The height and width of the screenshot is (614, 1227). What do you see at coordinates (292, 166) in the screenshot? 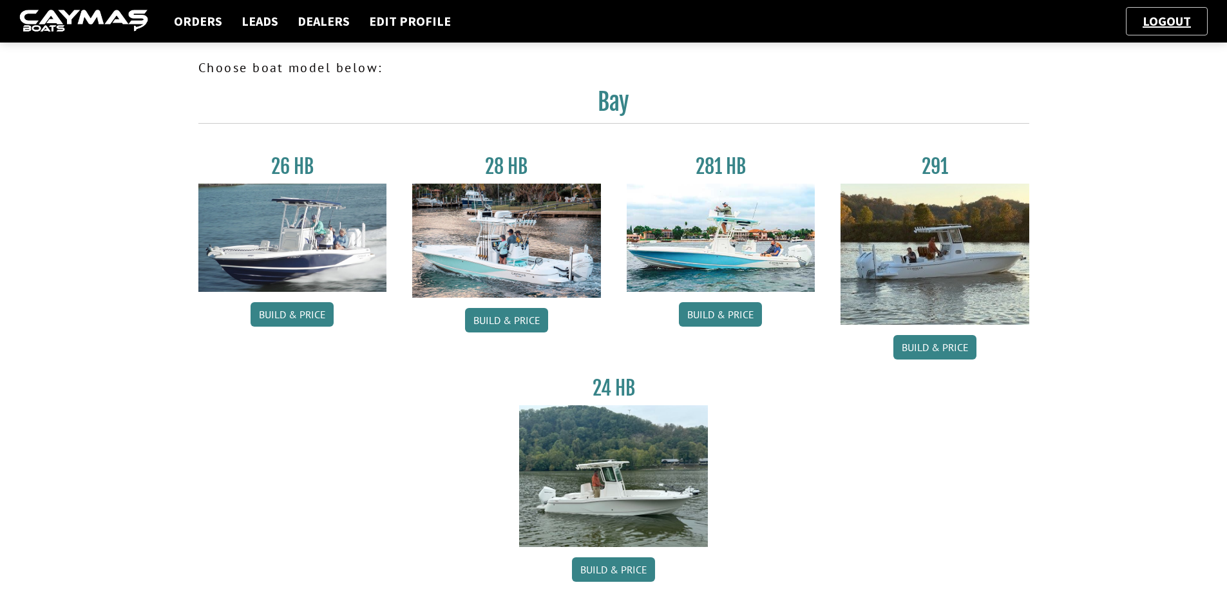
I see `h3: 26 HB` at bounding box center [292, 166].